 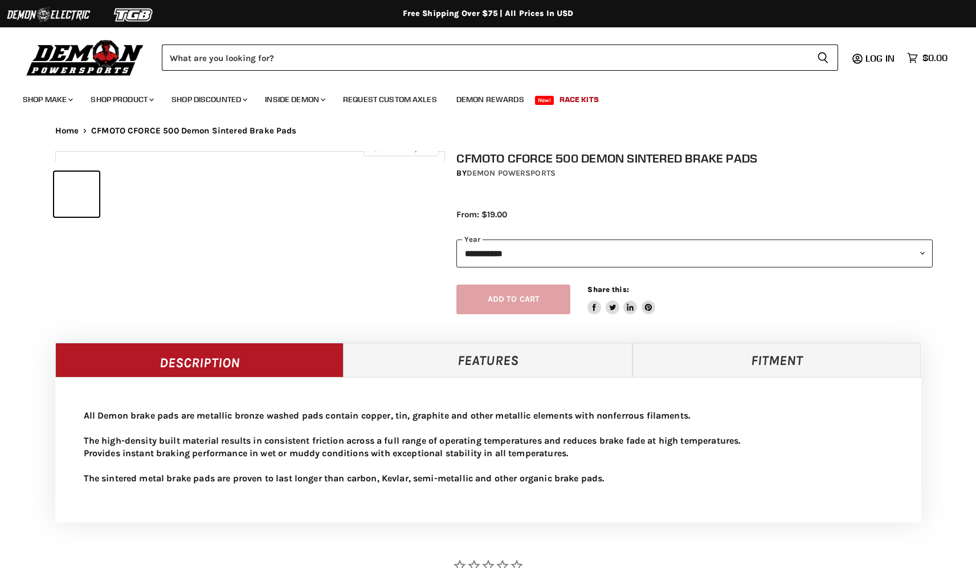 I want to click on a: Race Kits, so click(x=579, y=99).